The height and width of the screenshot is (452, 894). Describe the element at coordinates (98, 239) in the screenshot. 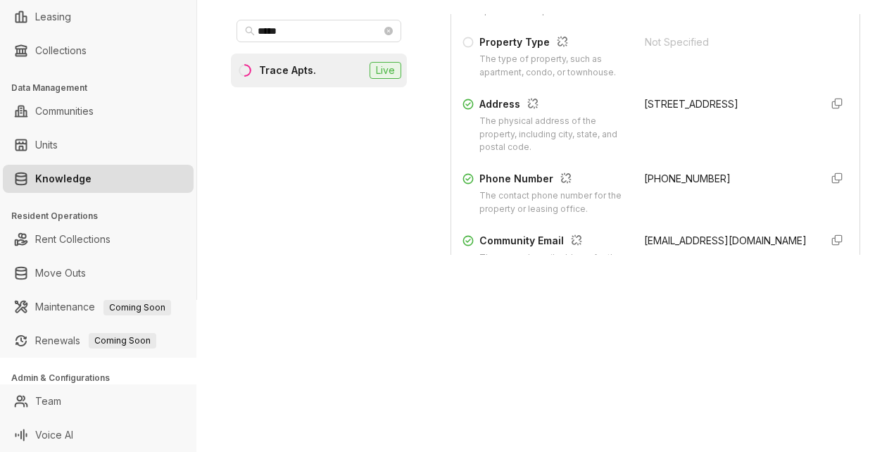

I see `li: Rent Collections` at that location.